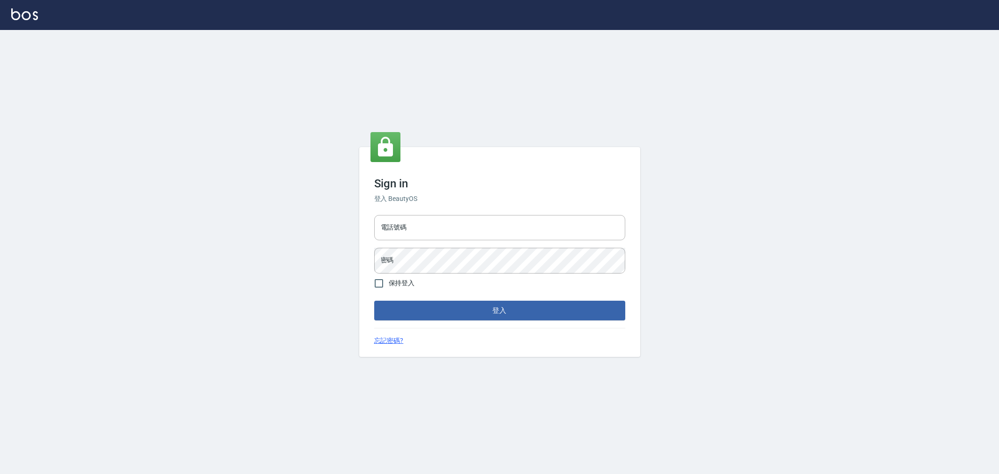 The height and width of the screenshot is (474, 999). Describe the element at coordinates (500, 184) in the screenshot. I see `h3: Sign in` at that location.